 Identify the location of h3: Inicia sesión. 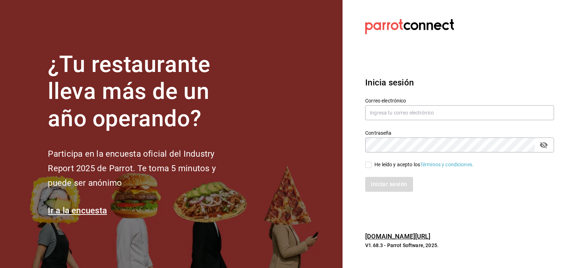
(459, 83).